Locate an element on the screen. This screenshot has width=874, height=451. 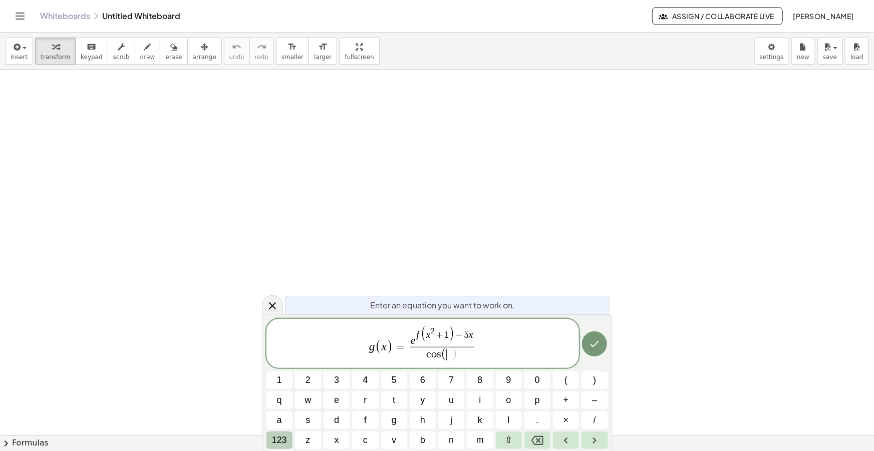
button: a is located at coordinates (279, 420).